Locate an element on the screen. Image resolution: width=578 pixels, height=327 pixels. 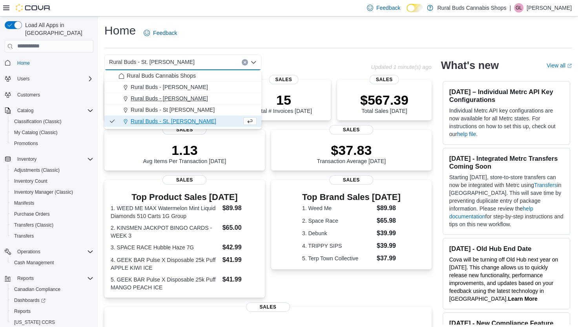
span: Transfers (Classic) is located at coordinates (52, 225).